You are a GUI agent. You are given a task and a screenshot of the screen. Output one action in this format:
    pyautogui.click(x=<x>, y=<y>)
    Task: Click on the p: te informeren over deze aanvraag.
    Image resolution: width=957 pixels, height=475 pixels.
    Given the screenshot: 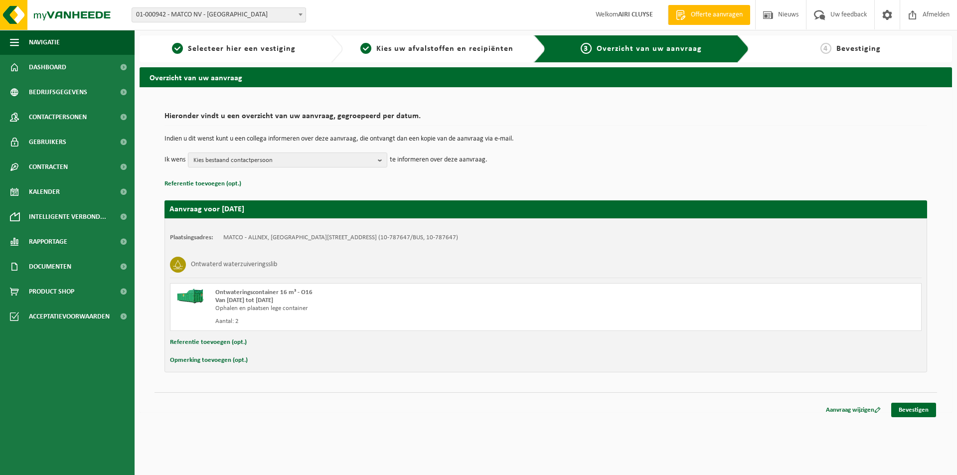 What is the action you would take?
    pyautogui.click(x=439, y=160)
    